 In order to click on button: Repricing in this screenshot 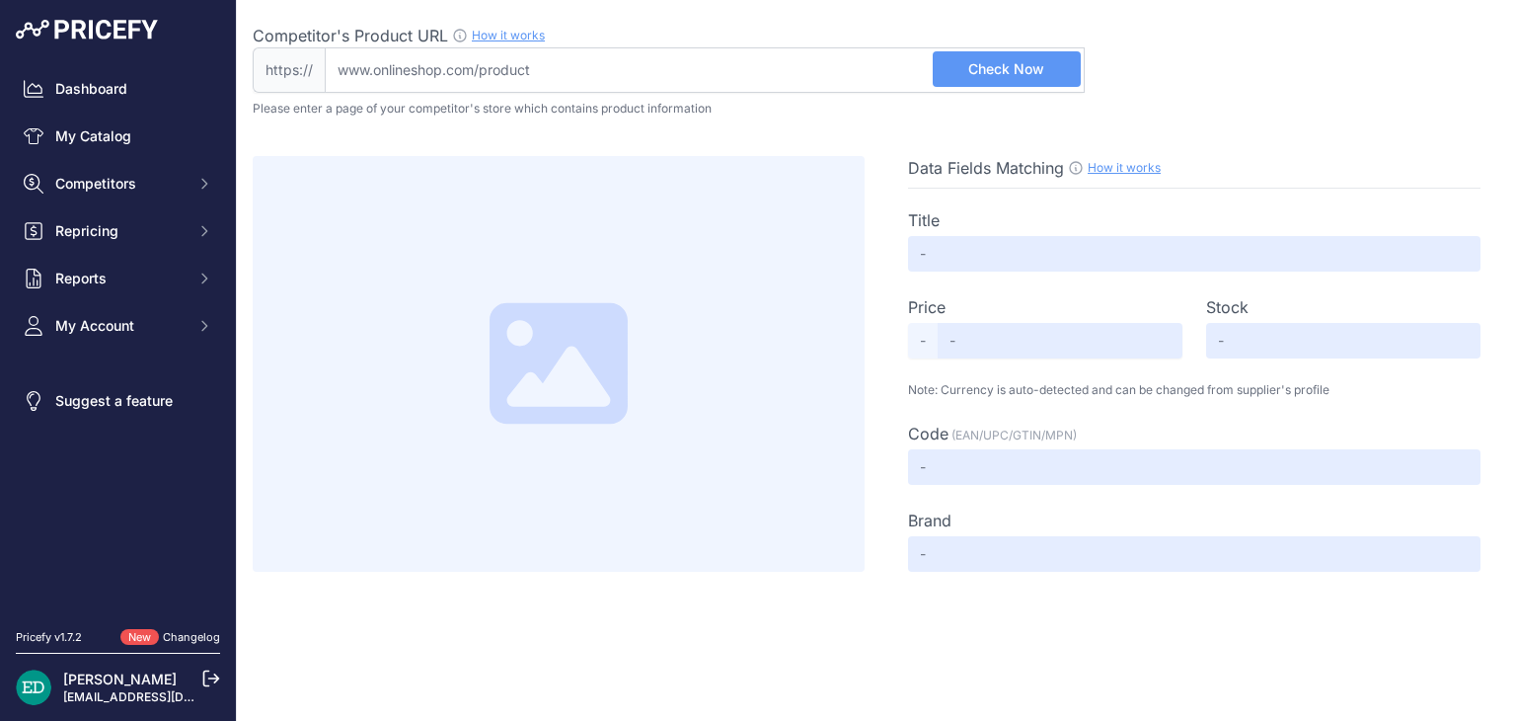, I will do `click(117, 231)`.